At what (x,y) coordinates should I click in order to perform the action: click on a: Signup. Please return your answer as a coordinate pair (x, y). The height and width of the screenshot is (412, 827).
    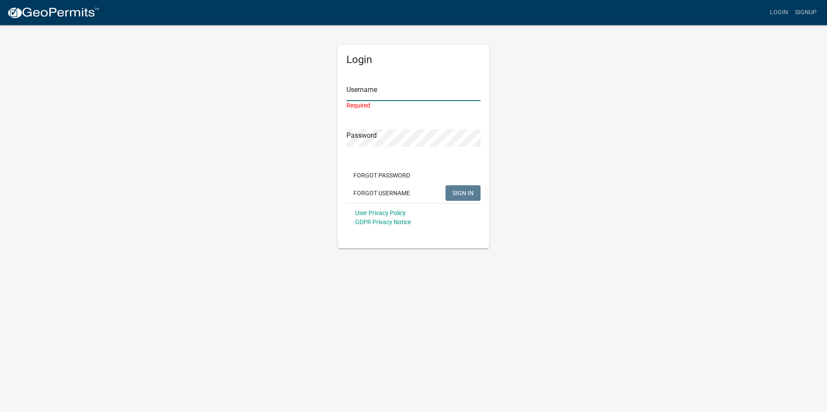
    Looking at the image, I should click on (805, 13).